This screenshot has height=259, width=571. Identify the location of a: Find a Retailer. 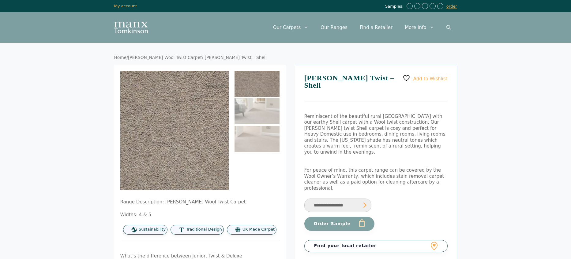
(376, 28).